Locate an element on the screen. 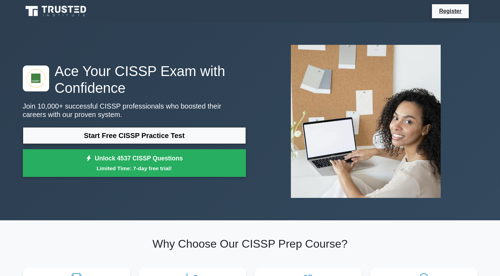  h2: Why Choose Our CISSP Prep Course? is located at coordinates (250, 244).